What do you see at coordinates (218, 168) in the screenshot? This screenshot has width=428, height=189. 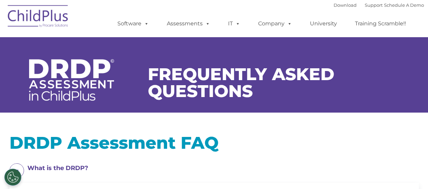 I see `h4: What is the DRDP?` at bounding box center [218, 168].